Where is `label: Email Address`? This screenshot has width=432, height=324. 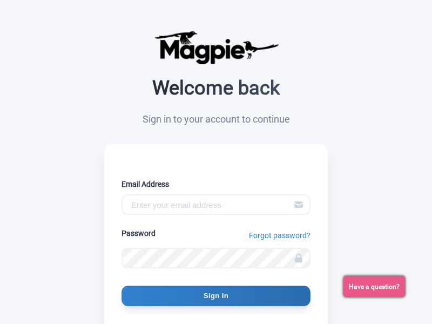 label: Email Address is located at coordinates (216, 184).